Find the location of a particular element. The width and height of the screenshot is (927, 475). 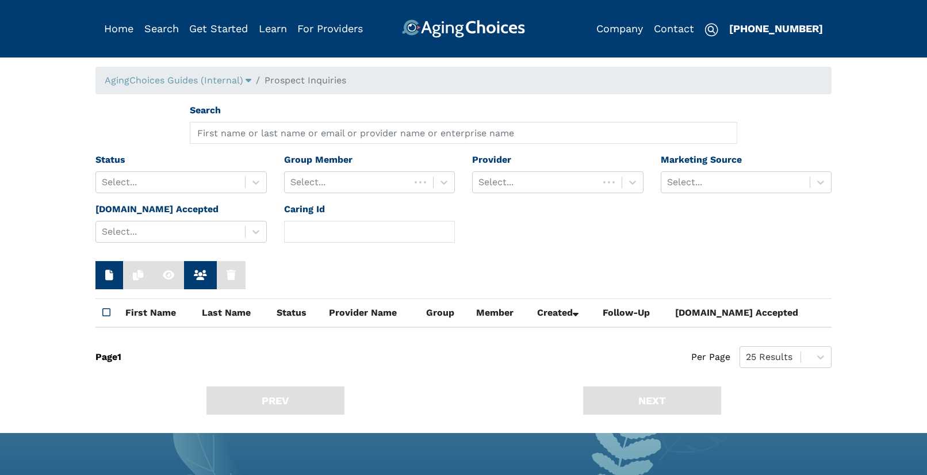

a: Learn is located at coordinates (273, 28).